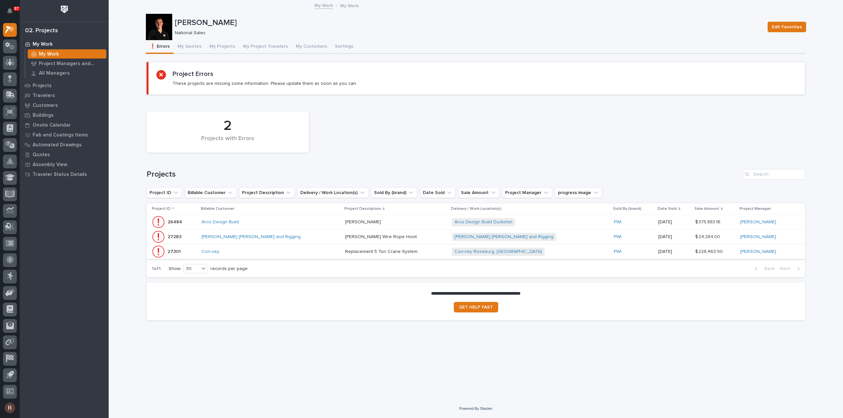  I want to click on div: Projects with Errors, so click(227, 142).